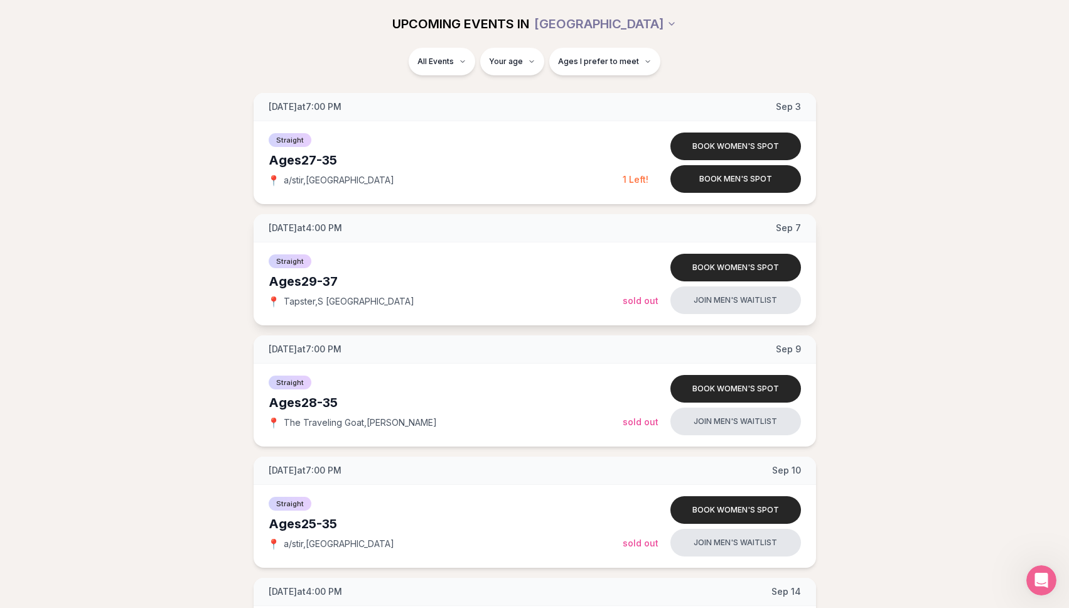 Image resolution: width=1069 pixels, height=608 pixels. I want to click on span: Sep 3, so click(789, 107).